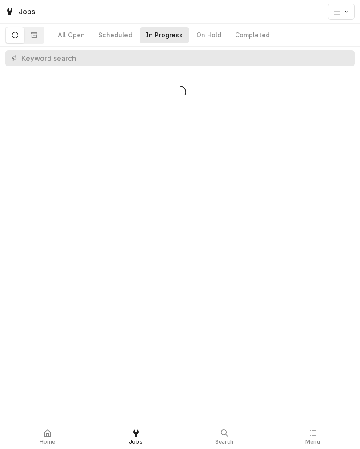 This screenshot has height=449, width=360. I want to click on div: Completed, so click(253, 35).